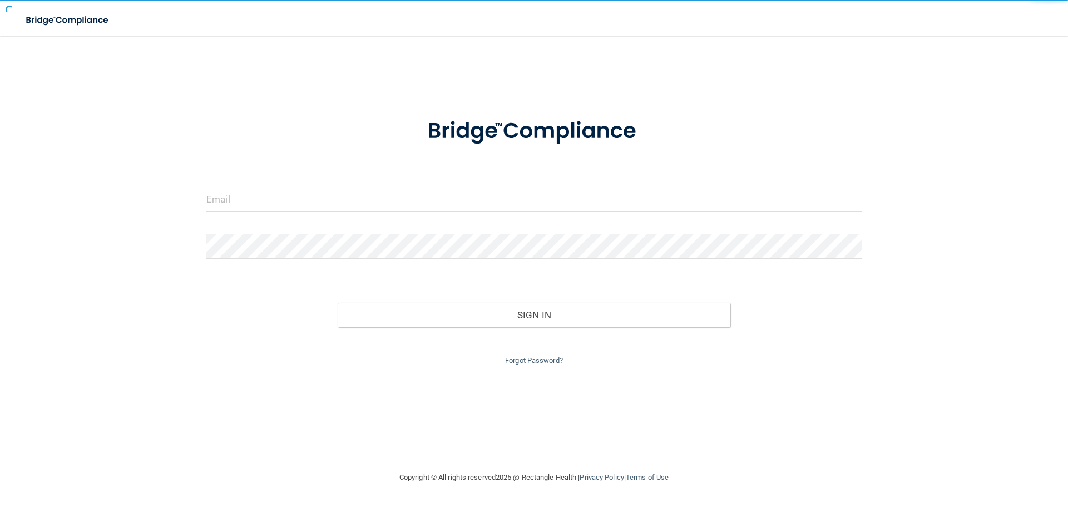 Image resolution: width=1068 pixels, height=507 pixels. What do you see at coordinates (534, 315) in the screenshot?
I see `button: Sign In` at bounding box center [534, 315].